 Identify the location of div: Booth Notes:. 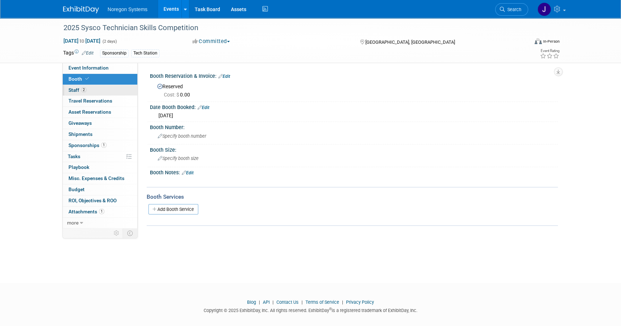
(354, 172).